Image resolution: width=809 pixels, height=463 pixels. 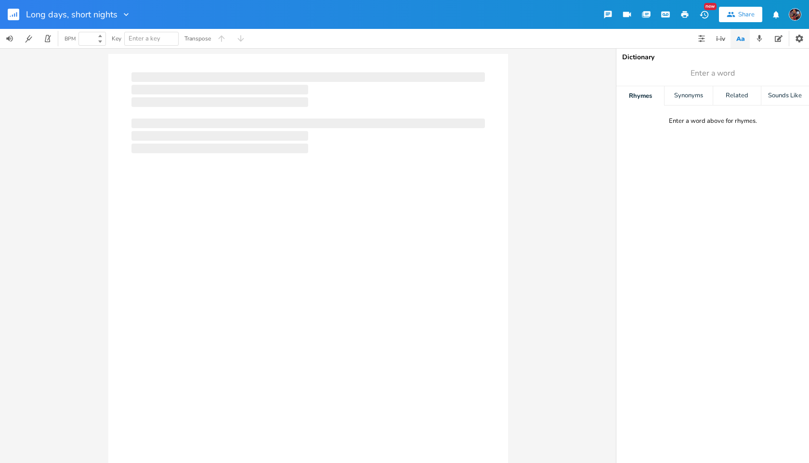 What do you see at coordinates (688, 96) in the screenshot?
I see `div: Synonyms` at bounding box center [688, 96].